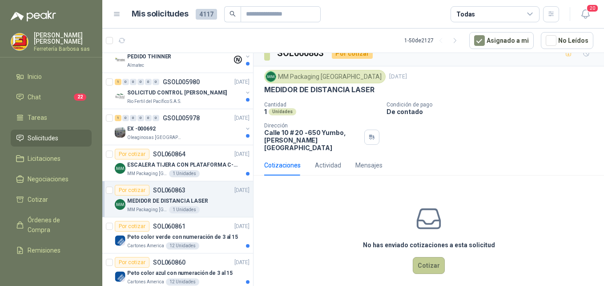 The image size is (604, 286). I want to click on span: Licitaciones, so click(44, 158).